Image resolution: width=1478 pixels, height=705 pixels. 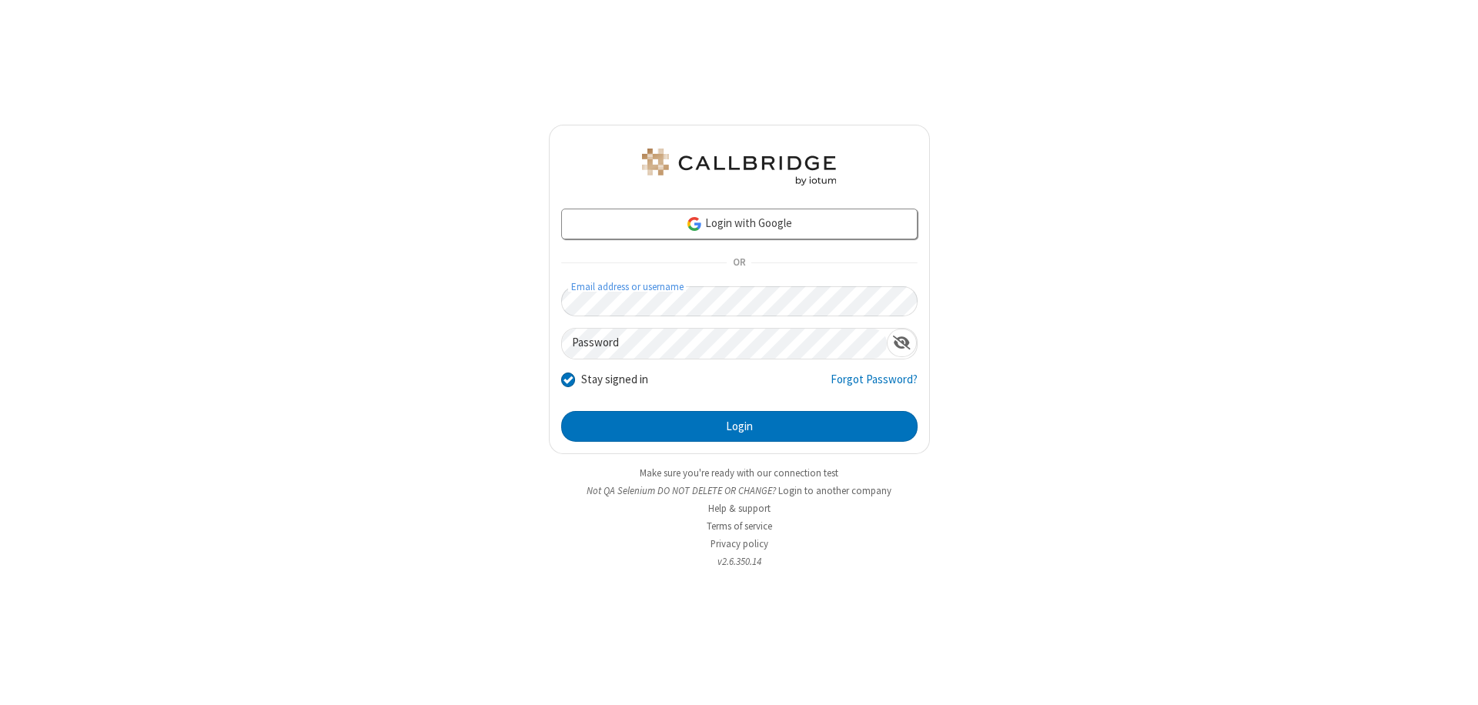 What do you see at coordinates (724, 343) in the screenshot?
I see `input: Password` at bounding box center [724, 343].